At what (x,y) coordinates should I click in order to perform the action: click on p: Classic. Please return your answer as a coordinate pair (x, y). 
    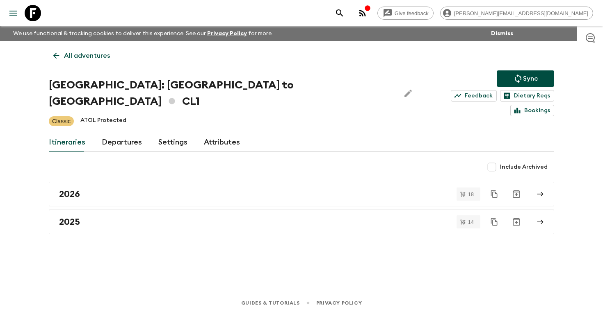
    Looking at the image, I should click on (61, 121).